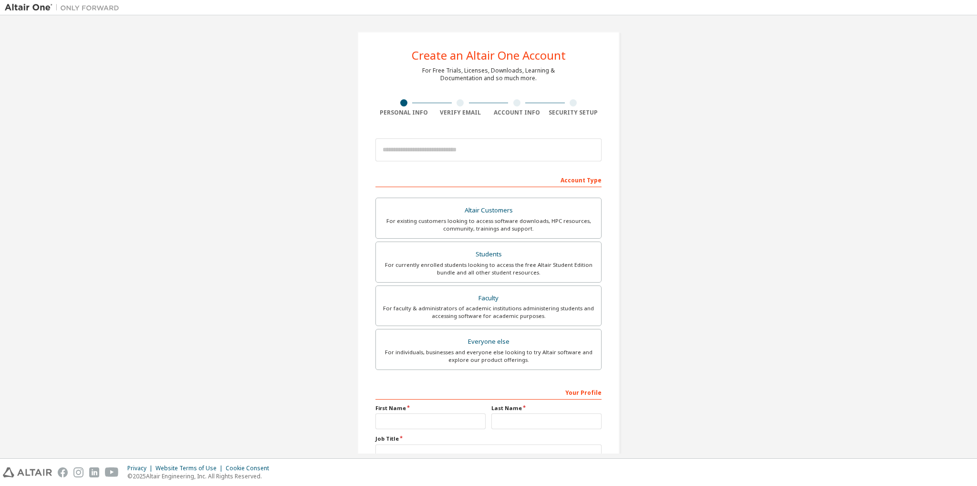 The width and height of the screenshot is (977, 486). Describe the element at coordinates (488, 179) in the screenshot. I see `div: Account Type` at that location.